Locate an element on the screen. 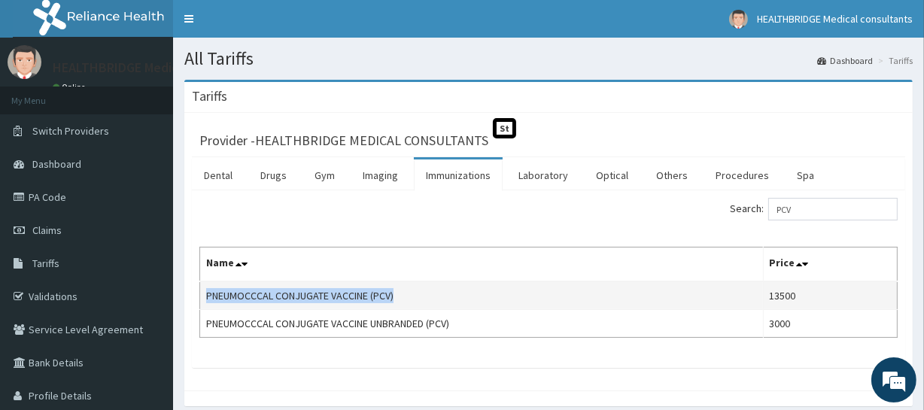 The image size is (924, 410). a: Dental is located at coordinates (218, 175).